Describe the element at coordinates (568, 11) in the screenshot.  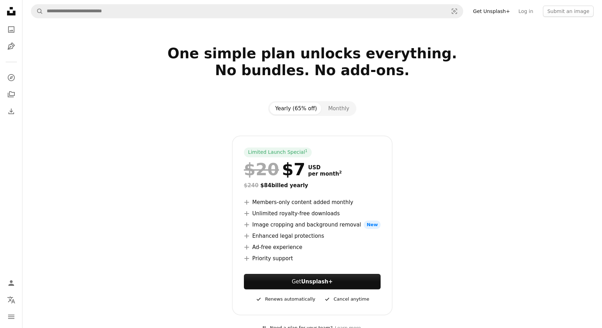
I see `button: Submit an image` at that location.